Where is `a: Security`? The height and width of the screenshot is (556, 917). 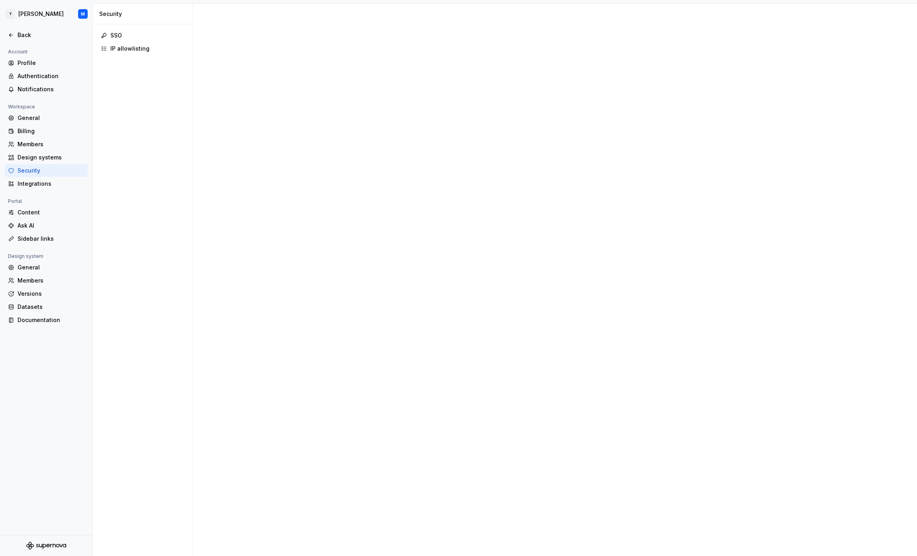
a: Security is located at coordinates (46, 171).